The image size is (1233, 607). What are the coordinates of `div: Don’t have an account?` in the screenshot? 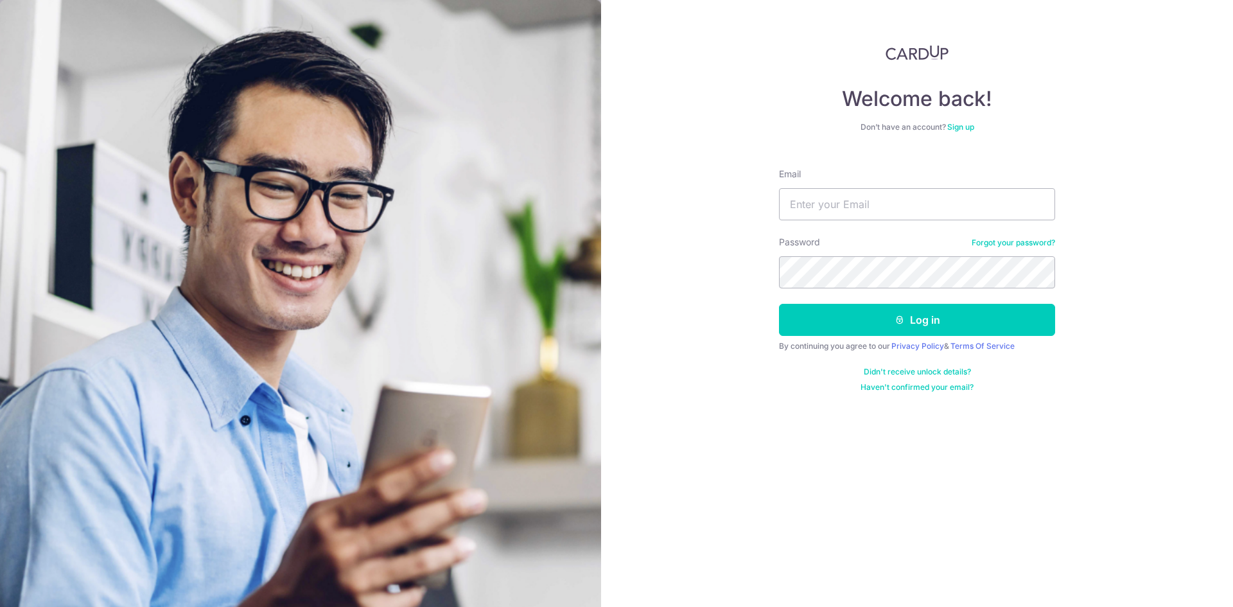 It's located at (917, 127).